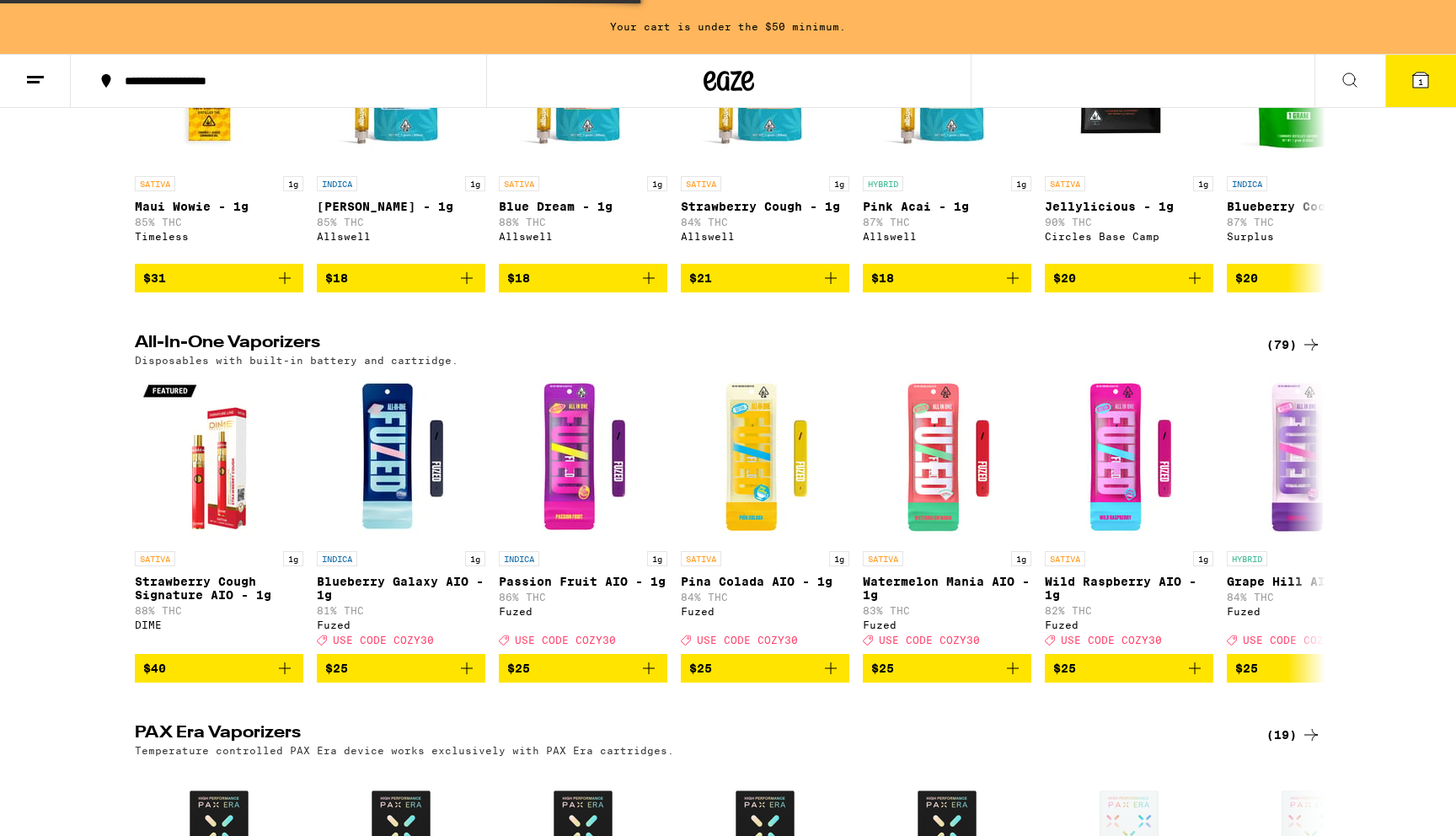 The width and height of the screenshot is (1456, 836). Describe the element at coordinates (583, 514) in the screenshot. I see `a: Open page for Passion Fruit AIO - 1g from Fuzed` at that location.